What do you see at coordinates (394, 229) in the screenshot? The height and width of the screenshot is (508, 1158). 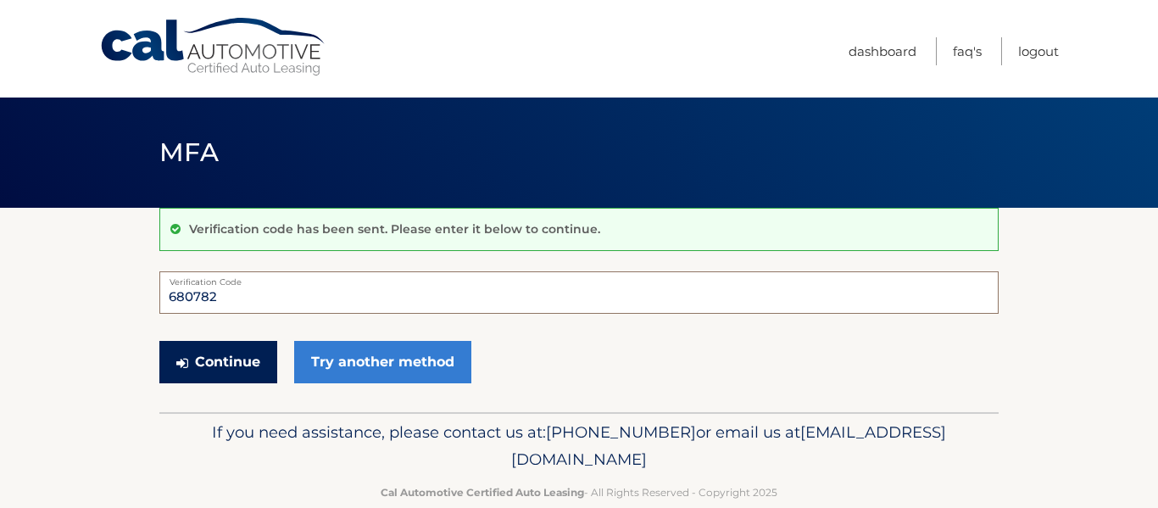 I see `p: Verification code has been sent. Please enter it below to continue.` at bounding box center [394, 229].